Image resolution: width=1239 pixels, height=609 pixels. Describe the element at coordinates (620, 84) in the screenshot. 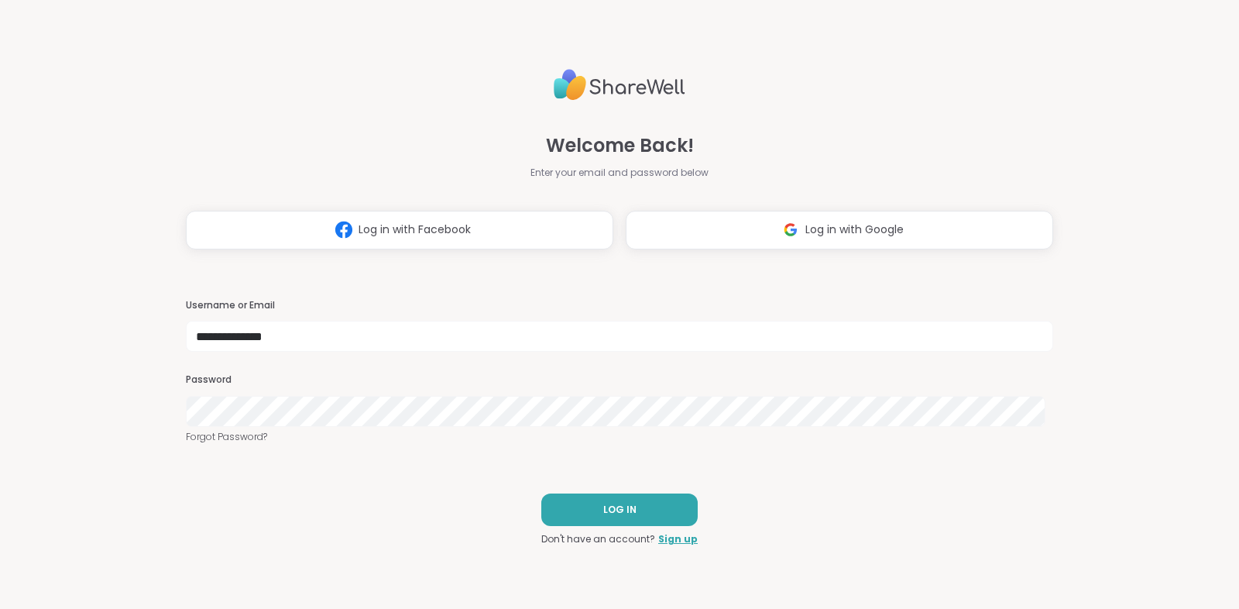

I see `img: ShareWell Logo` at that location.